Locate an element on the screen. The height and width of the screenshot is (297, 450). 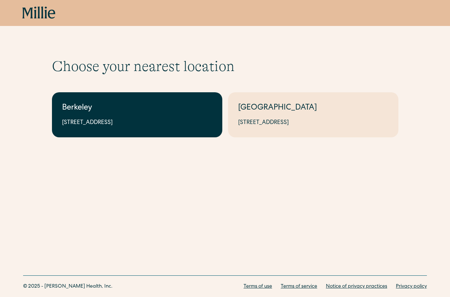
a: Notice of privacy practices is located at coordinates (356, 287).